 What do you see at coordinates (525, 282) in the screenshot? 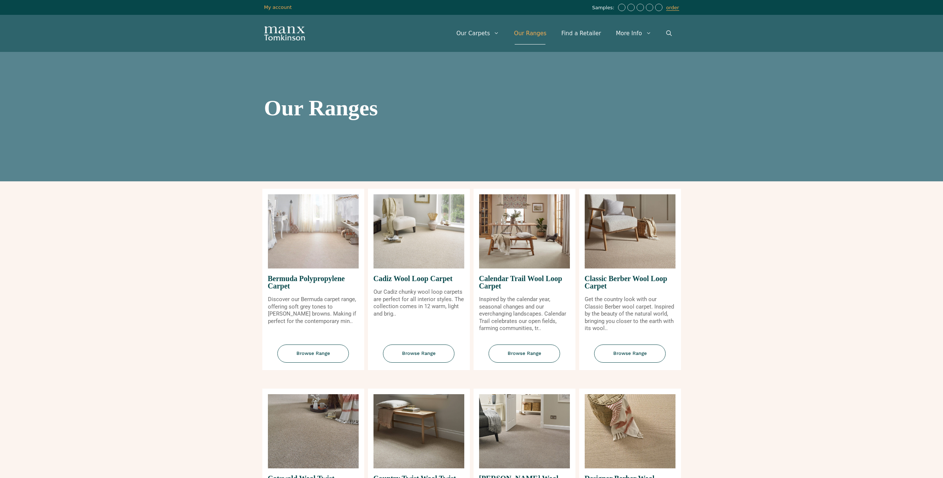
I see `span: Calendar Trail Wool Loop Carpet` at bounding box center [525, 282].